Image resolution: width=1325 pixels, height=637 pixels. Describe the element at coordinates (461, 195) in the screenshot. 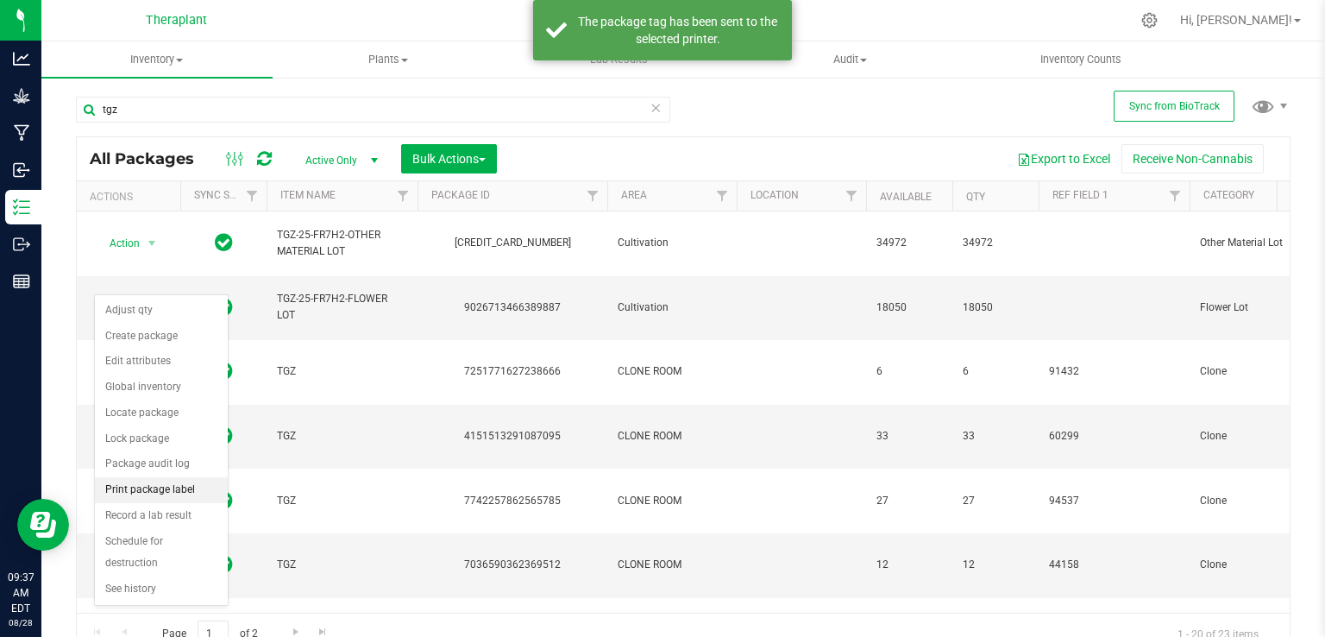

I see `a: Package ID` at that location.